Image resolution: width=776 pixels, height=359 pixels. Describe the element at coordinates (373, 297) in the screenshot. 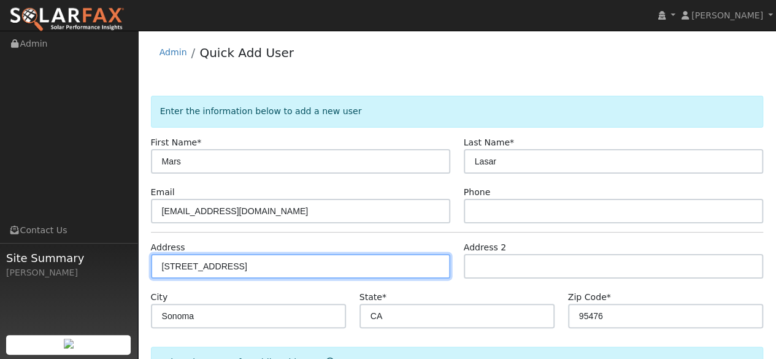

I see `label: State` at that location.